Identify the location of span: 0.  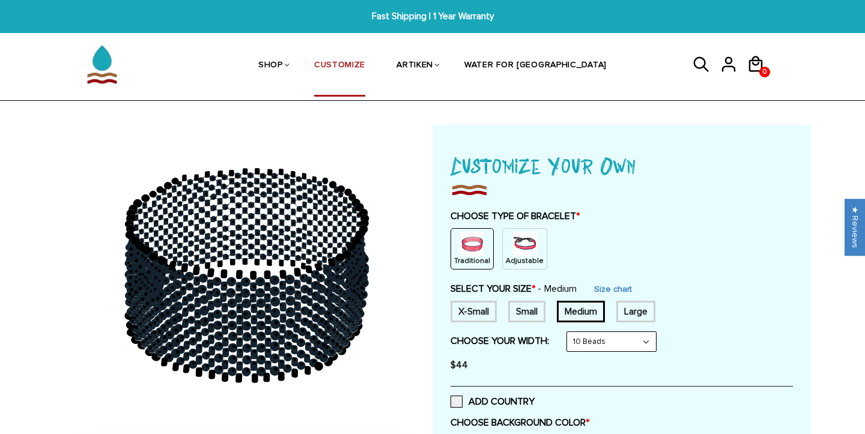
(765, 72).